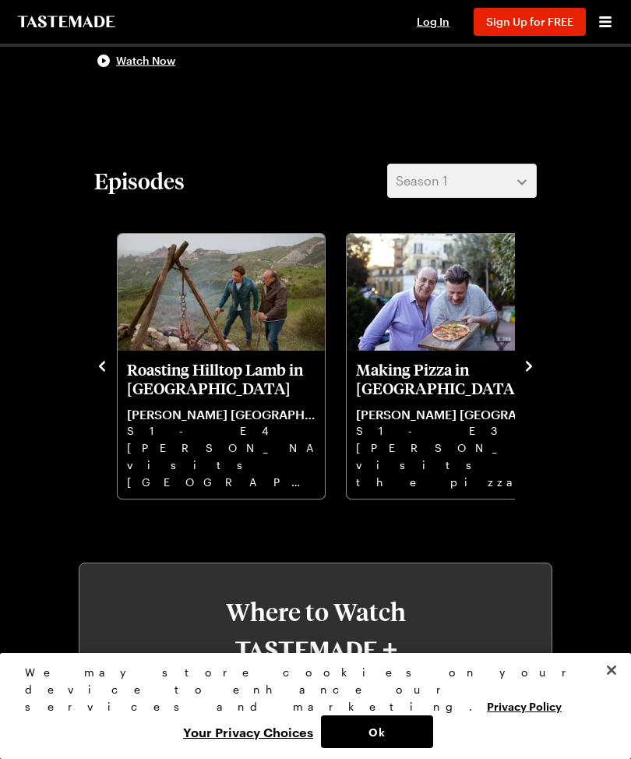 The image size is (631, 759). Describe the element at coordinates (462, 181) in the screenshot. I see `button: Season 1` at that location.